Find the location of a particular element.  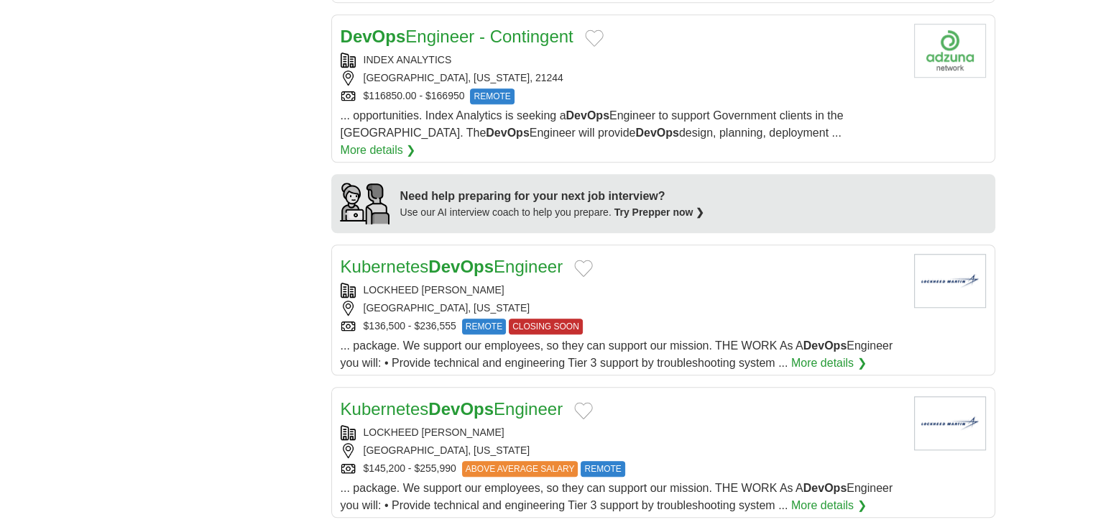

div: $136,500 - $236,555 is located at coordinates (622, 326).